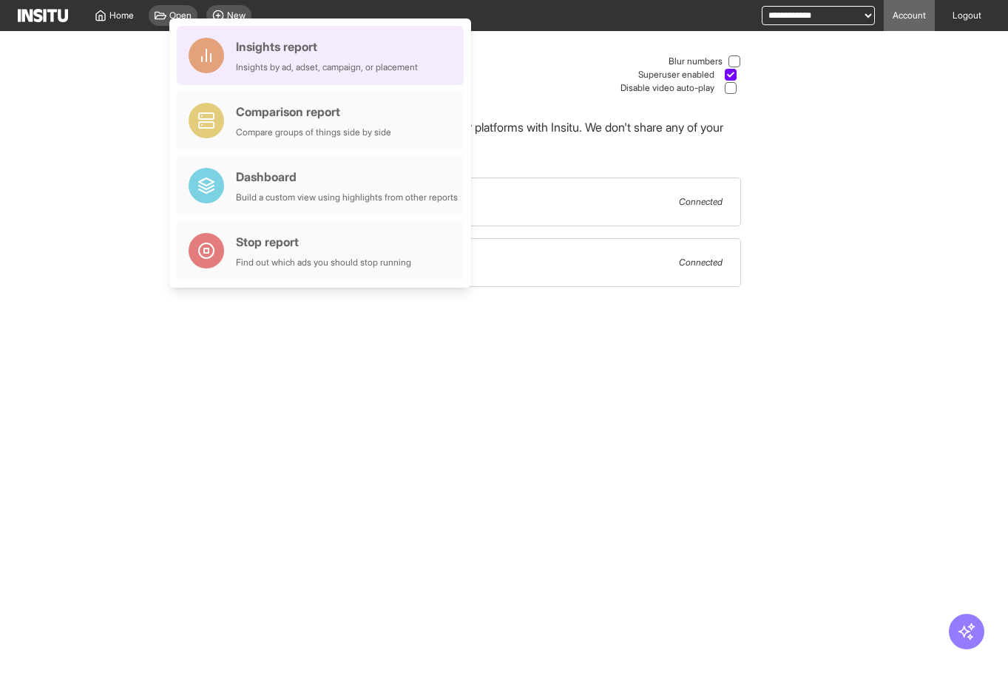 This screenshot has width=1008, height=673. Describe the element at coordinates (314, 132) in the screenshot. I see `div: Compare groups of things side by side` at that location.